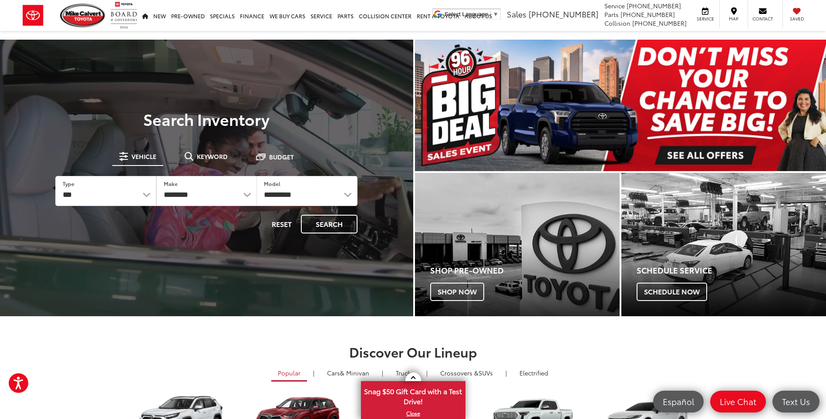 This screenshot has width=826, height=419. Describe the element at coordinates (672, 292) in the screenshot. I see `span: Schedule Now` at that location.